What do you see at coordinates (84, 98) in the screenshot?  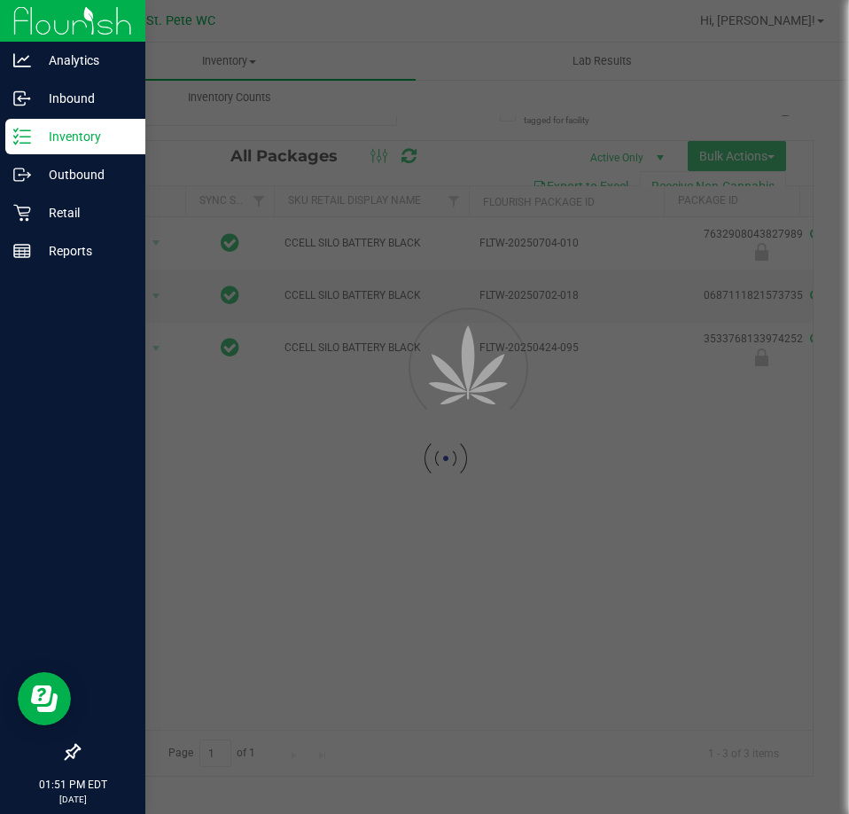 I see `p: Inbound` at bounding box center [84, 98].